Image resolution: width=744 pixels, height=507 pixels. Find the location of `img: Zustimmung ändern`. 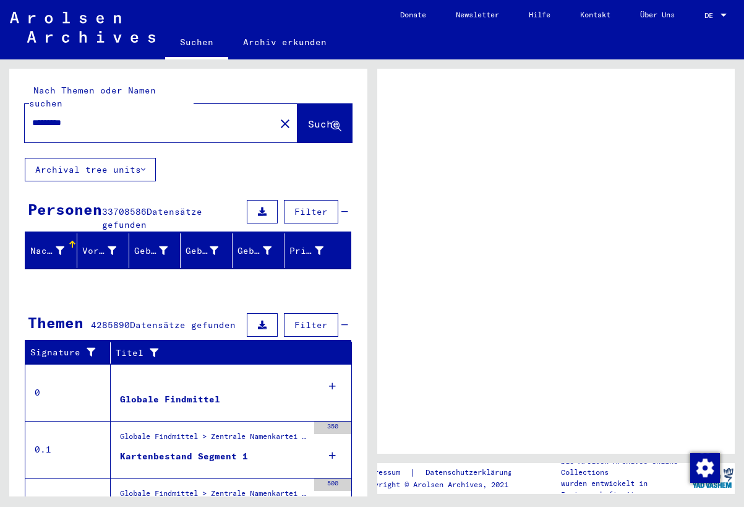

img: Zustimmung ändern is located at coordinates (705, 468).